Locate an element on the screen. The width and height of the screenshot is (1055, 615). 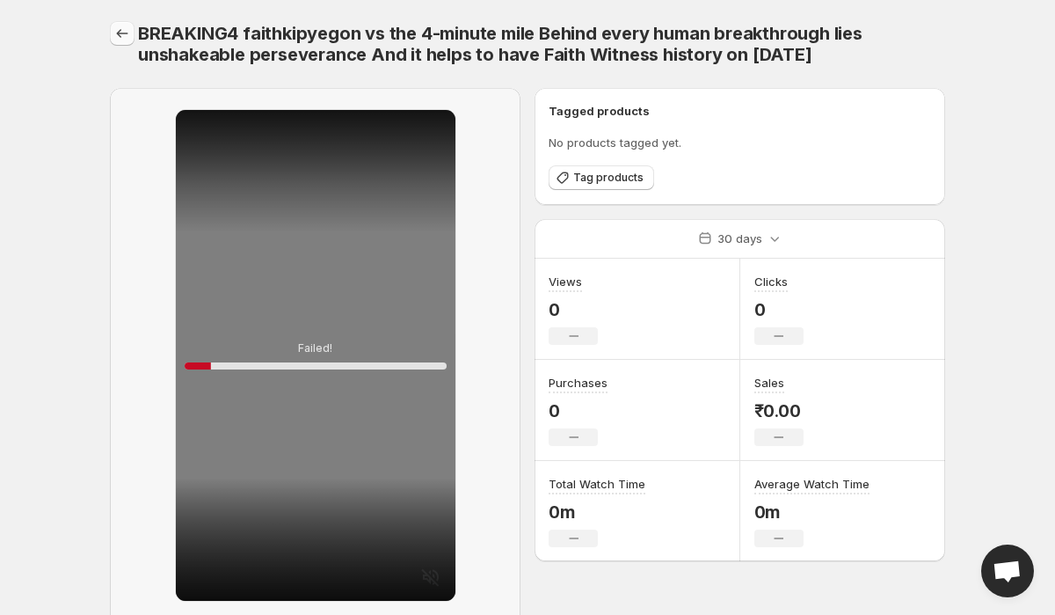
p: Failed! is located at coordinates (315, 348).